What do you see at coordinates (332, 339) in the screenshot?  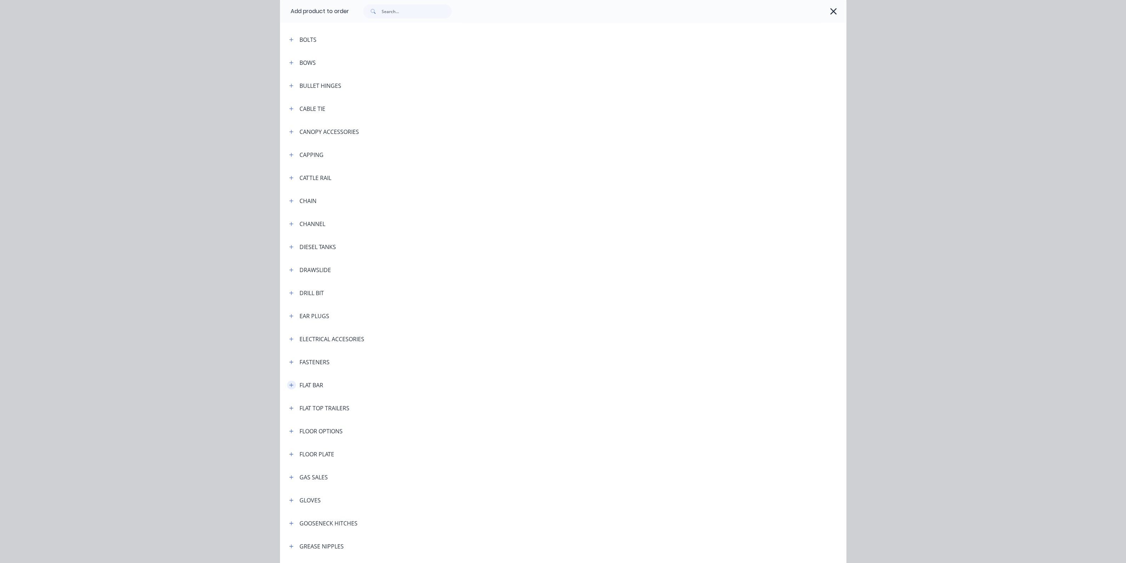 I see `div: ELECTRICAL ACCESORIES` at bounding box center [332, 339].